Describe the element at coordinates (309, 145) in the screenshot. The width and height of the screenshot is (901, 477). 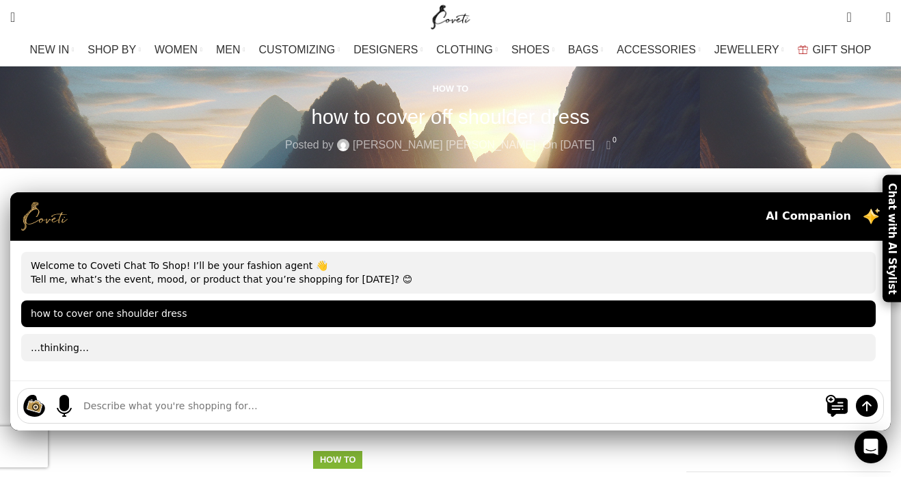
I see `span: Posted by` at that location.